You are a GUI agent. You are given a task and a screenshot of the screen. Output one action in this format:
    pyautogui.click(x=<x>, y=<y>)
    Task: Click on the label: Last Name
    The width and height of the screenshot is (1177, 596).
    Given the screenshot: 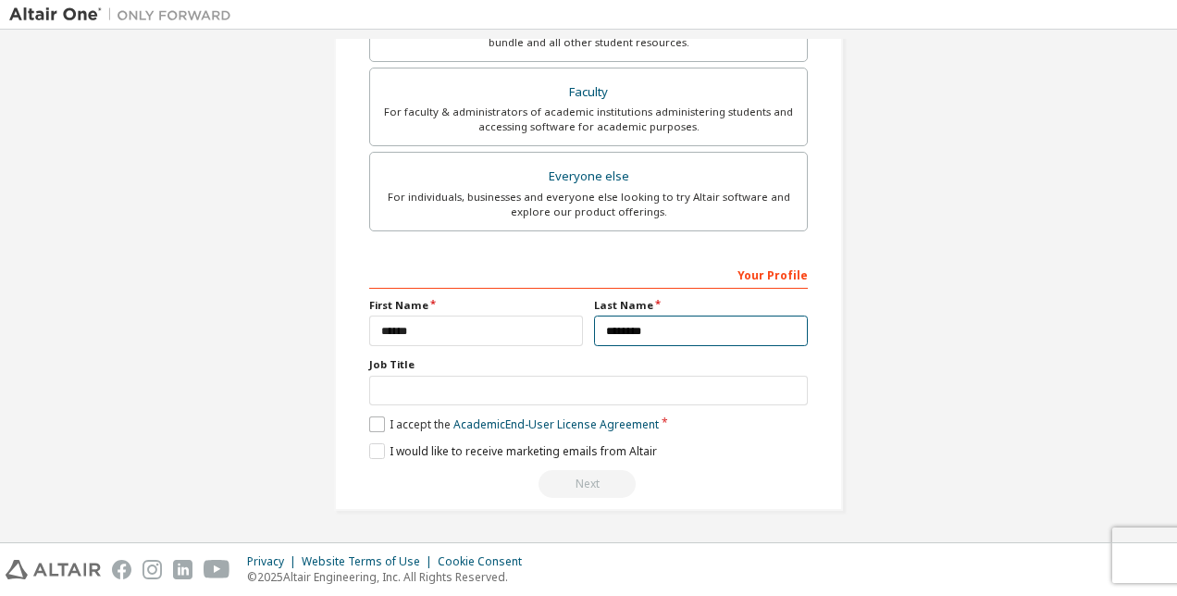 What is the action you would take?
    pyautogui.click(x=700, y=305)
    